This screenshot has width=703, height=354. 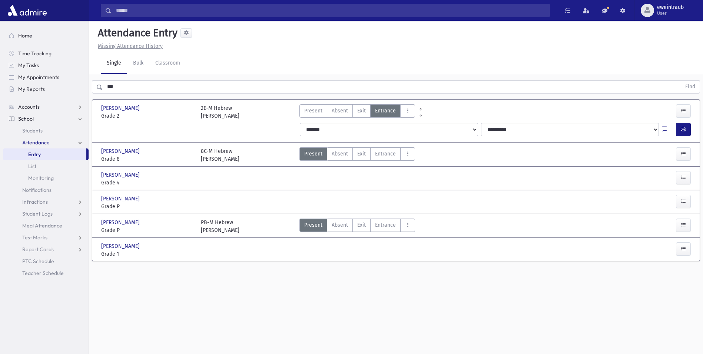 What do you see at coordinates (46, 36) in the screenshot?
I see `a: Home` at bounding box center [46, 36].